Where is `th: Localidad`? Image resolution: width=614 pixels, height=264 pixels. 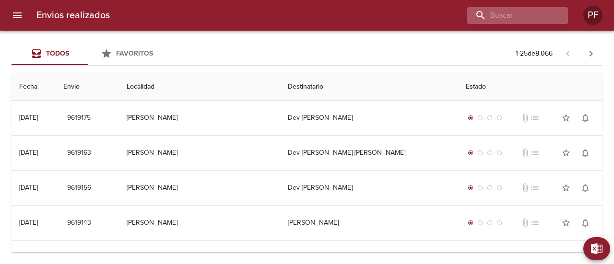 th: Localidad is located at coordinates (199, 87).